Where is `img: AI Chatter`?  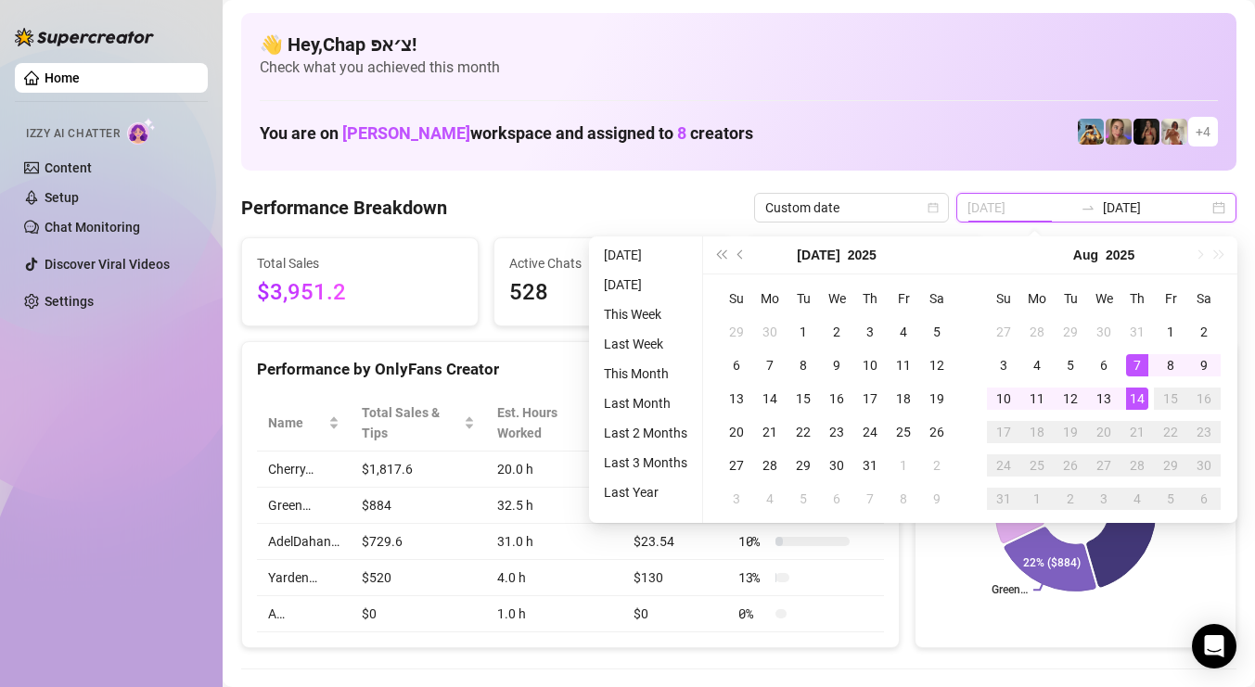 img: AI Chatter is located at coordinates (141, 131).